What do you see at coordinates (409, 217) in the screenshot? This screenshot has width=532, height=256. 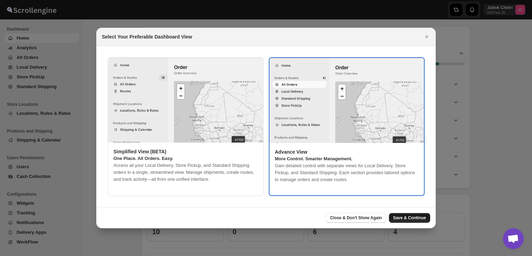 I see `button: Save & Continue` at bounding box center [409, 217].